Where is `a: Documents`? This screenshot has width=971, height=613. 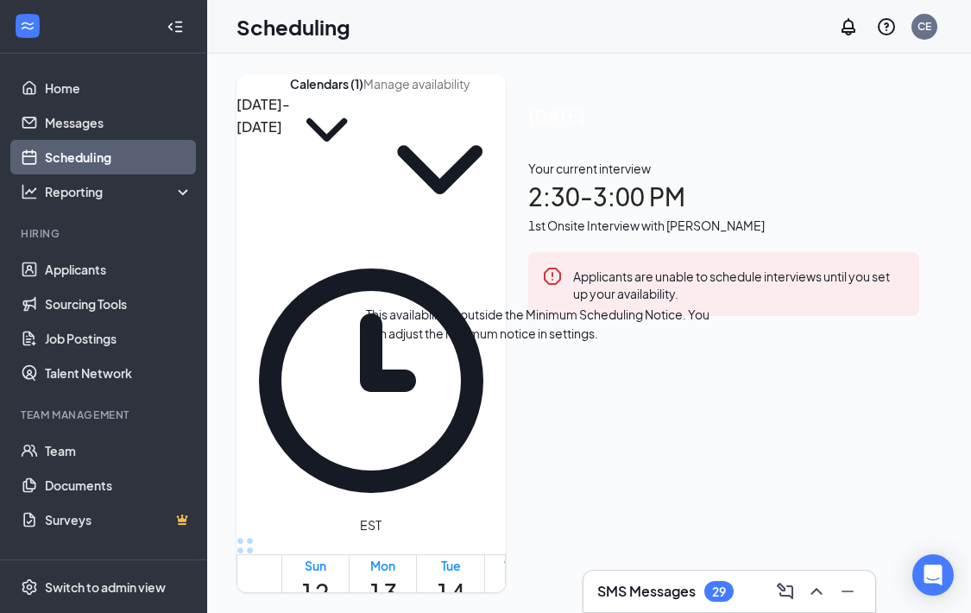 a: Documents is located at coordinates (118, 485).